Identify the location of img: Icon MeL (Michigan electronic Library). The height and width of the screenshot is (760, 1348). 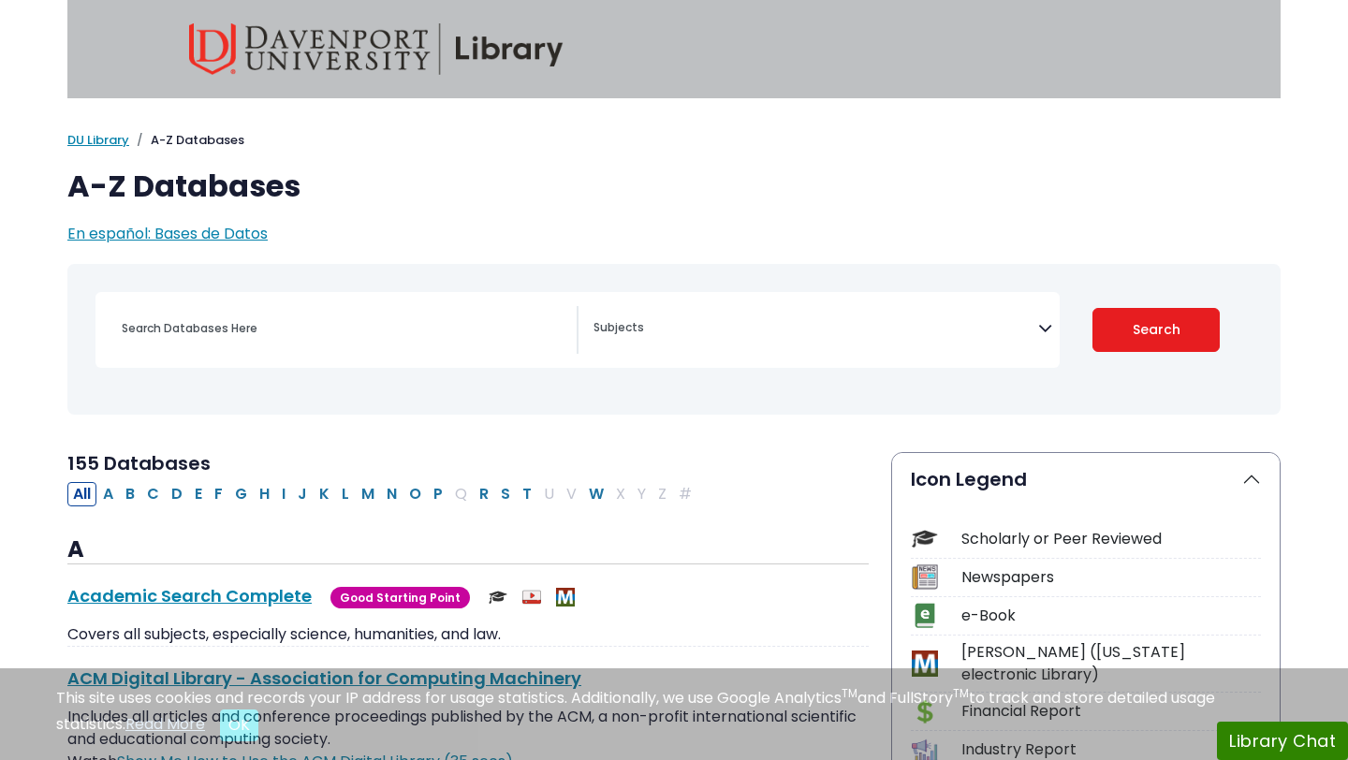
(924, 663).